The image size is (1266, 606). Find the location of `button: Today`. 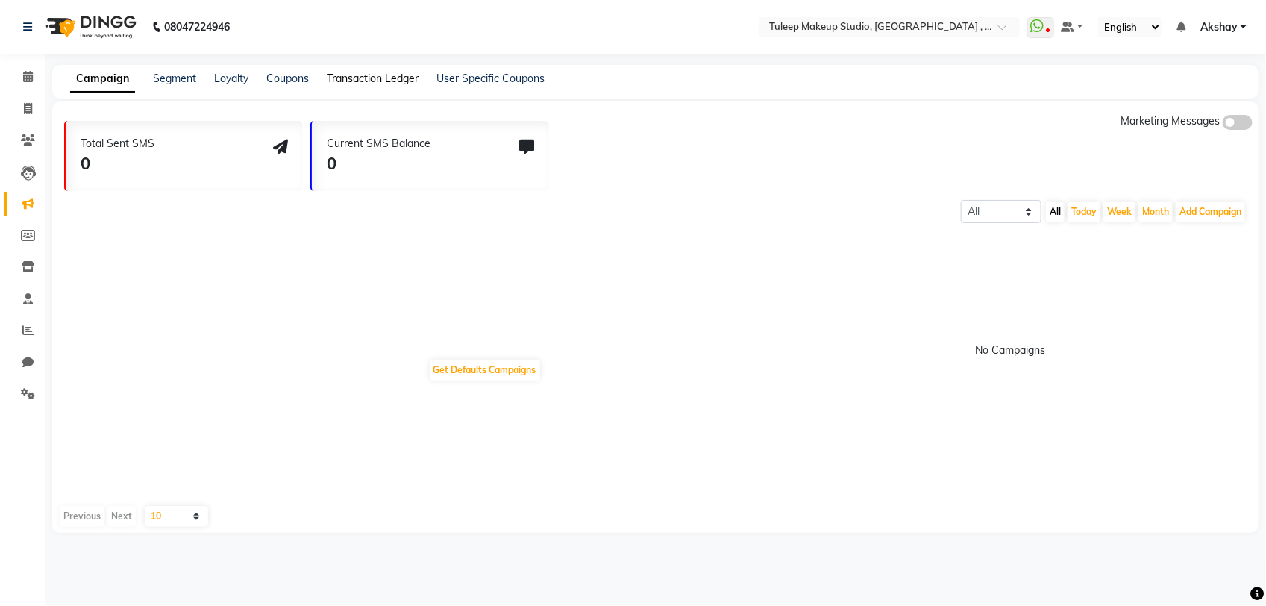

button: Today is located at coordinates (1084, 212).